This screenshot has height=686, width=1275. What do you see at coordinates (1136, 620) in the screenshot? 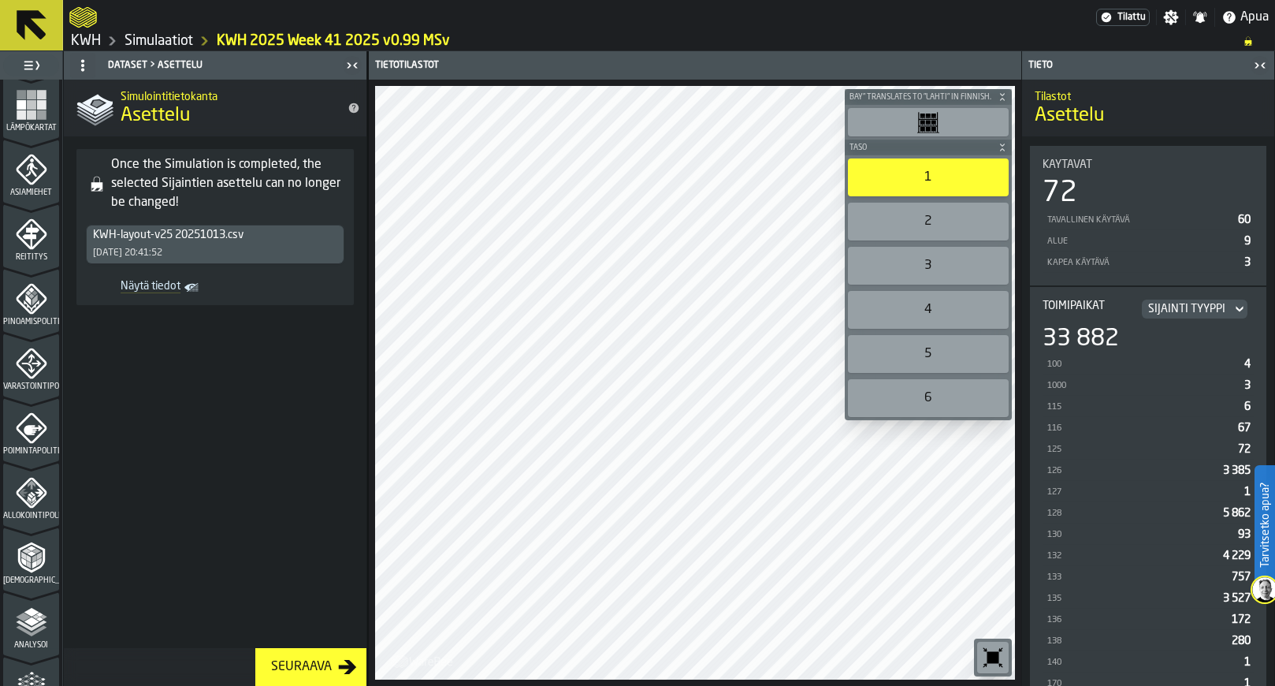
I see `div: 136` at bounding box center [1136, 620].